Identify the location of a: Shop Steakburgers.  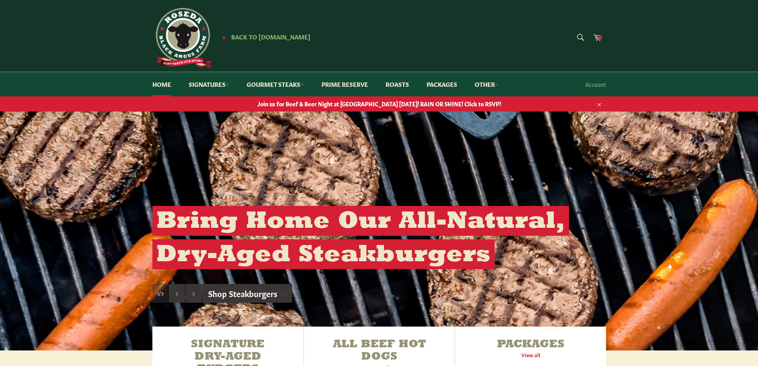
(247, 293).